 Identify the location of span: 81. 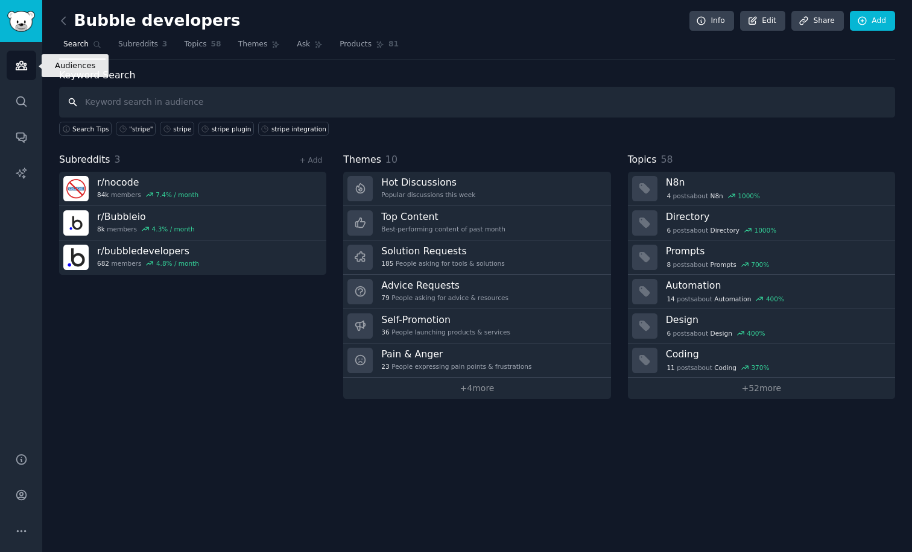
(393, 45).